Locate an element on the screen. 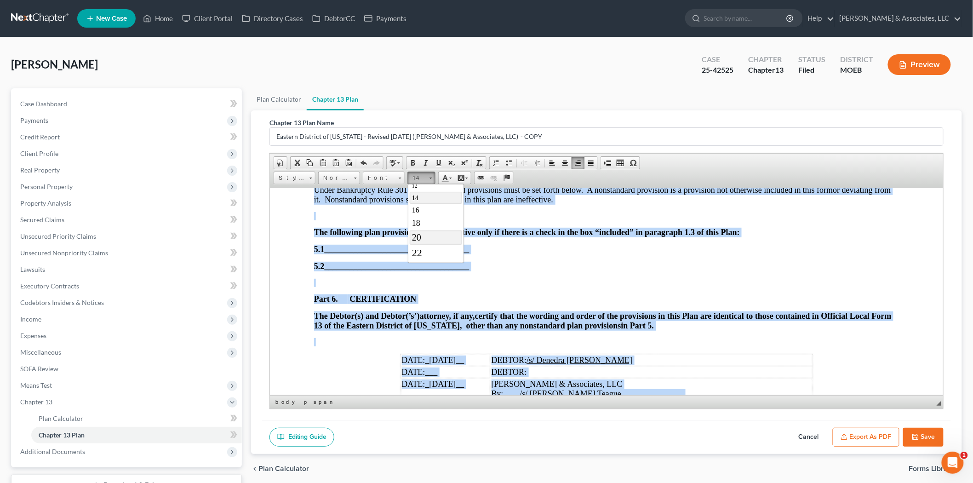 The width and height of the screenshot is (973, 483). a: Secured Claims is located at coordinates (127, 220).